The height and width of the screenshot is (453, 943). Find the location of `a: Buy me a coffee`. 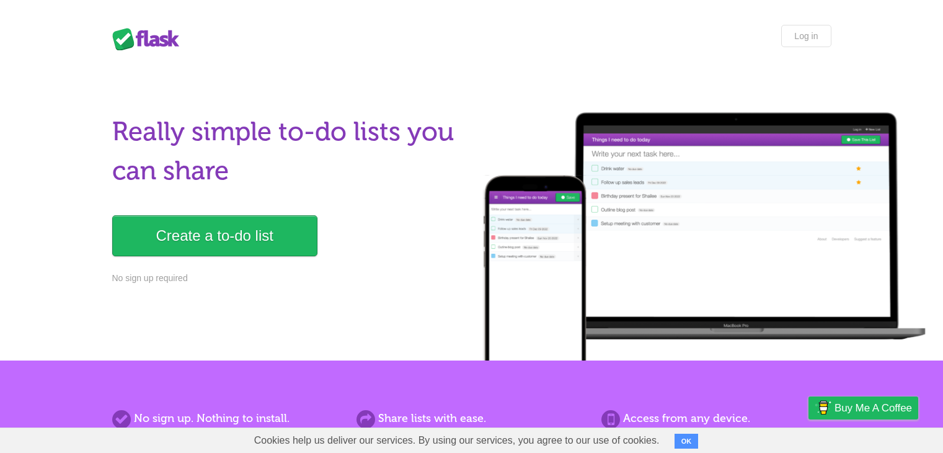

a: Buy me a coffee is located at coordinates (863, 407).